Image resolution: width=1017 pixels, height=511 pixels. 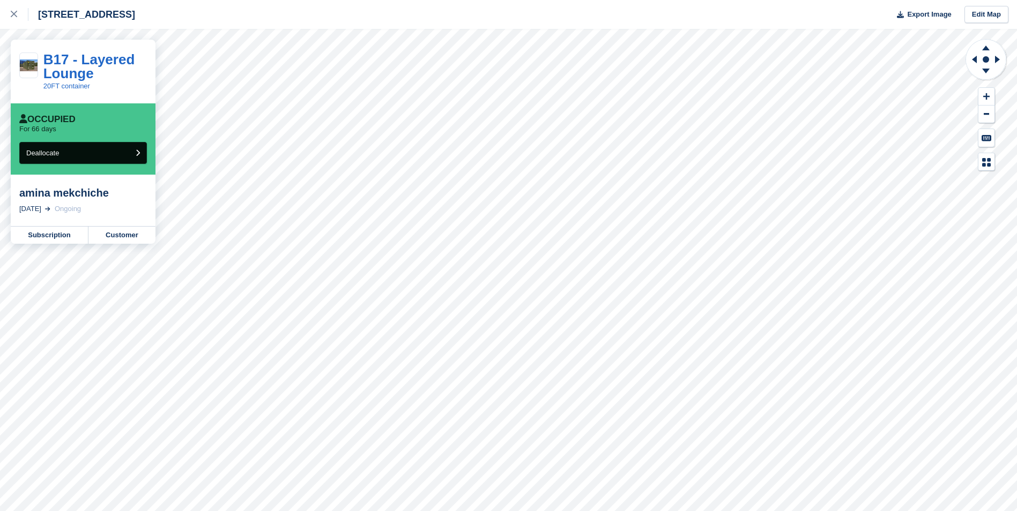 What do you see at coordinates (47, 120) in the screenshot?
I see `div: Occupied` at bounding box center [47, 120].